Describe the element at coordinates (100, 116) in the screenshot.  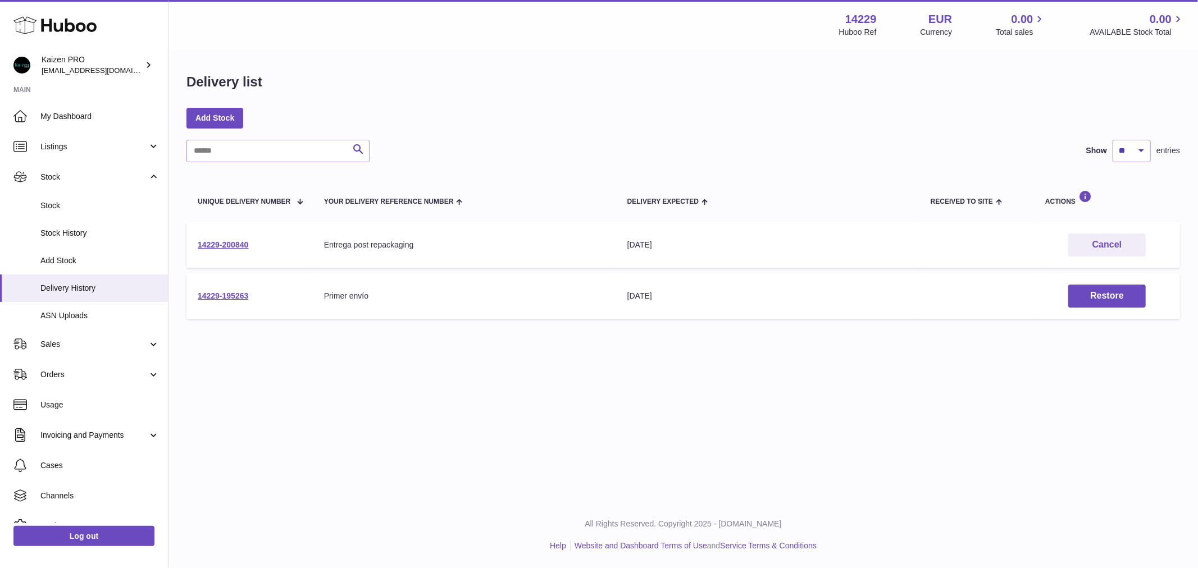
I see `span: My Dashboard` at that location.